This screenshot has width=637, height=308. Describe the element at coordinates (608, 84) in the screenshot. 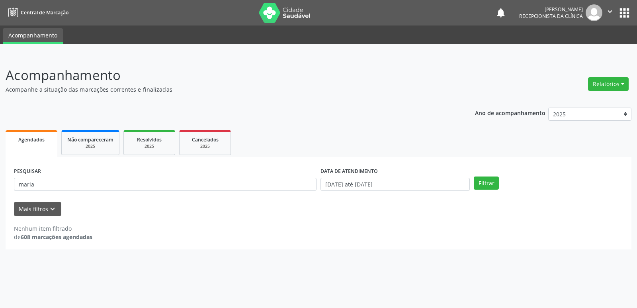

I see `button: Relatórios` at that location.